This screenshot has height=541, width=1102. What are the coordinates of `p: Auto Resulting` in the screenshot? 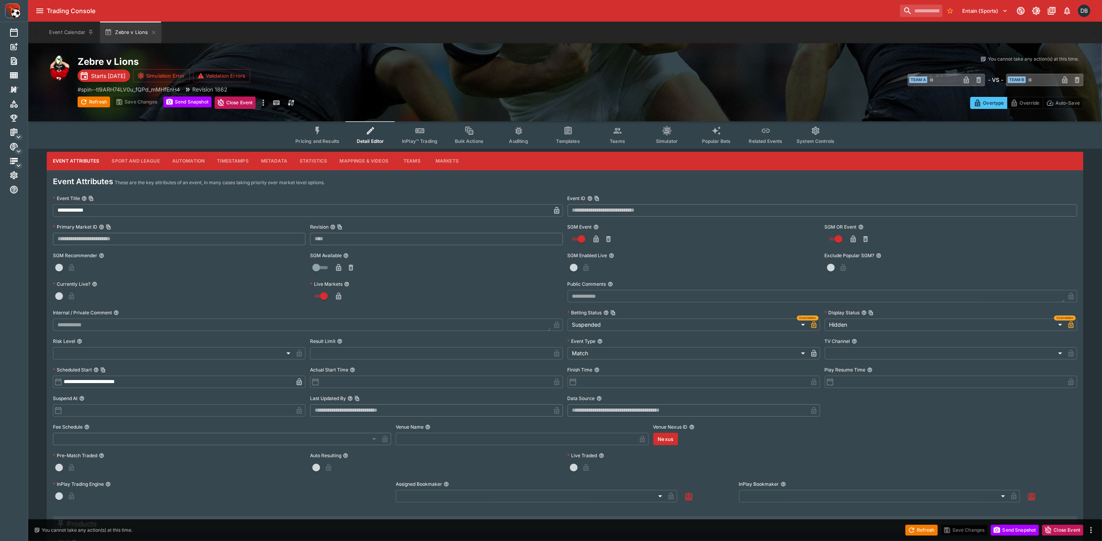 It's located at (326, 455).